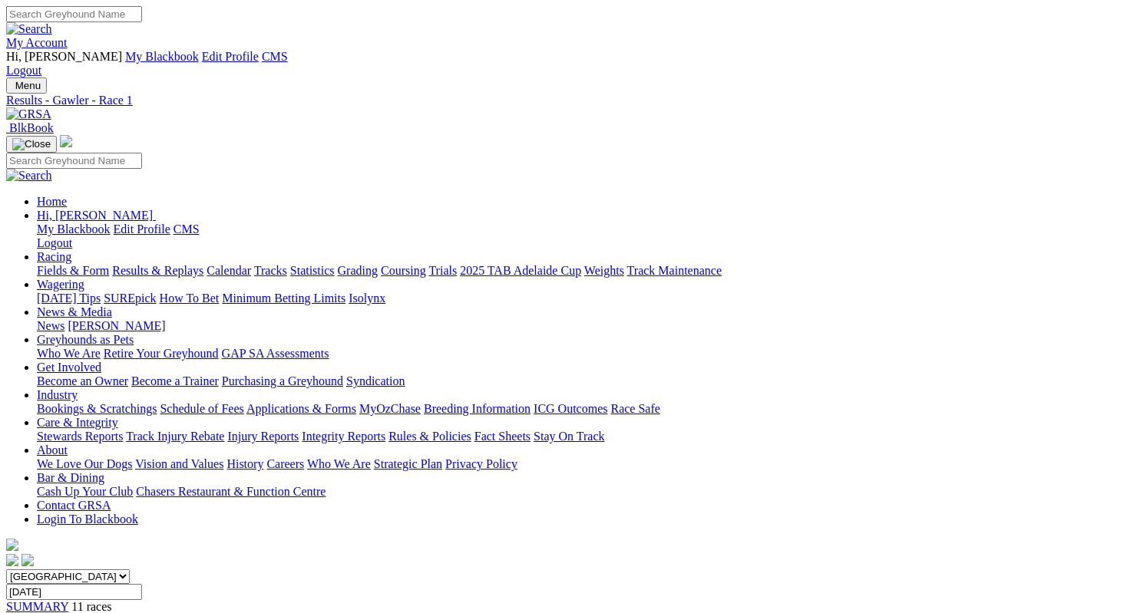 This screenshot has width=1147, height=613. Describe the element at coordinates (37, 42) in the screenshot. I see `a: My Account` at that location.